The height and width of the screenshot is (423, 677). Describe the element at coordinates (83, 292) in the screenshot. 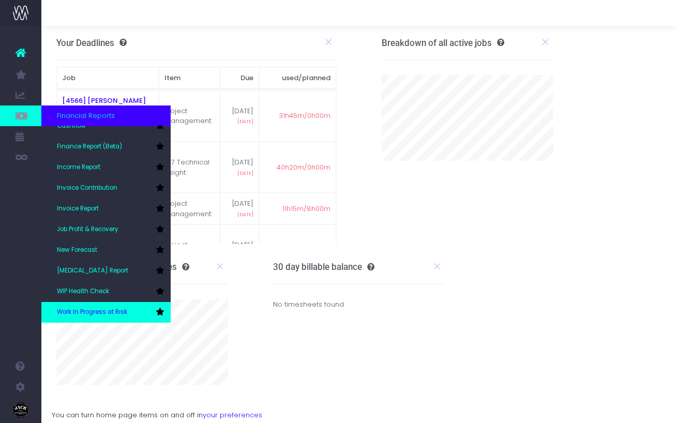

I see `span: WIP Health Check` at that location.